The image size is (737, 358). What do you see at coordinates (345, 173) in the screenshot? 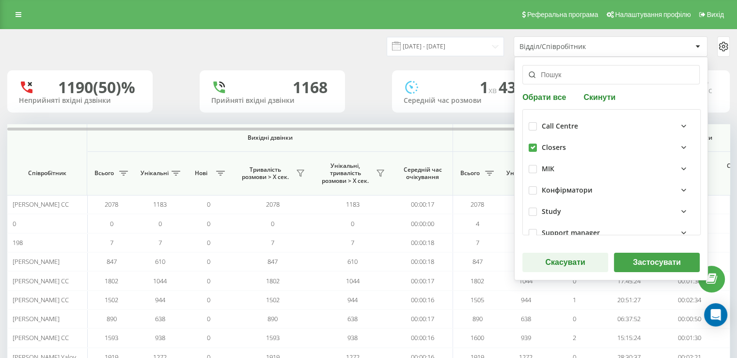
I see `span: Унікальні, тривалість розмови > Х сек.` at bounding box center [345, 173].